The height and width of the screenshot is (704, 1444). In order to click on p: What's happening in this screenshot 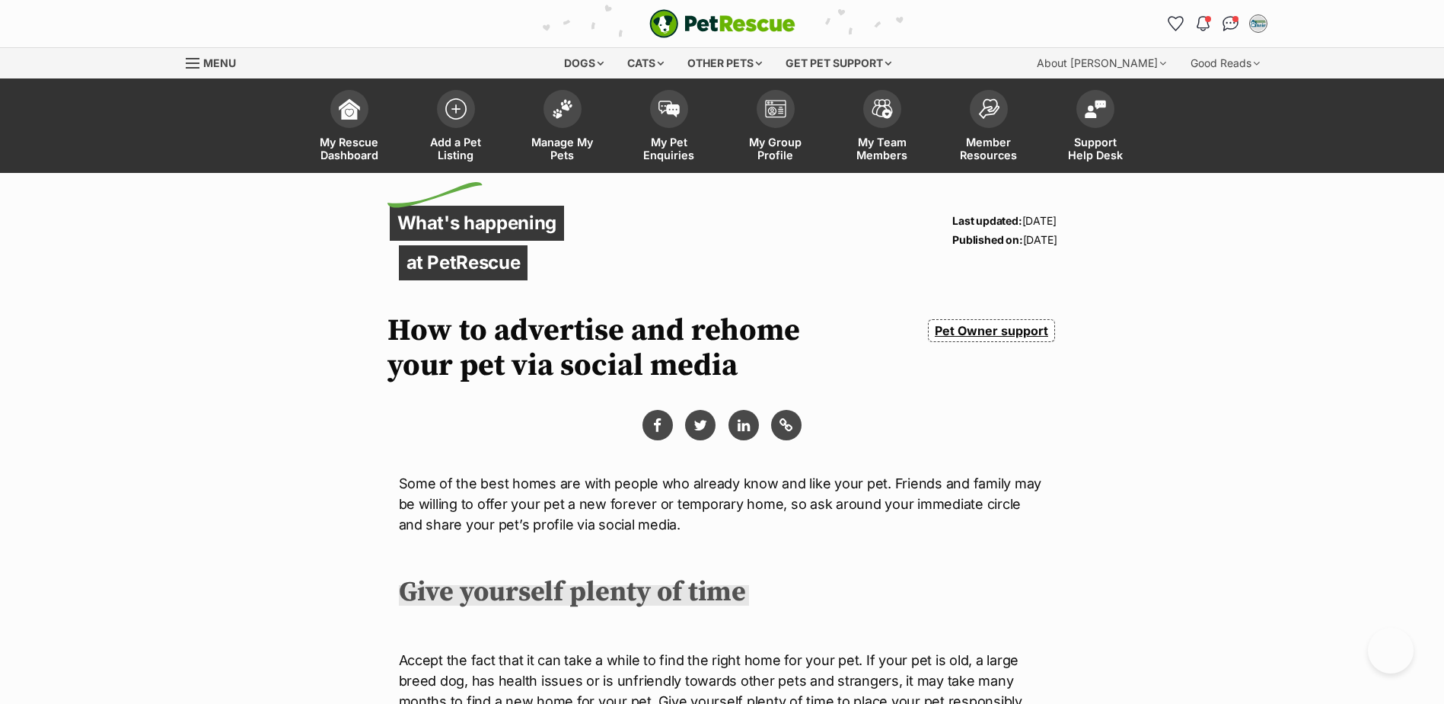, I will do `click(477, 223)`.